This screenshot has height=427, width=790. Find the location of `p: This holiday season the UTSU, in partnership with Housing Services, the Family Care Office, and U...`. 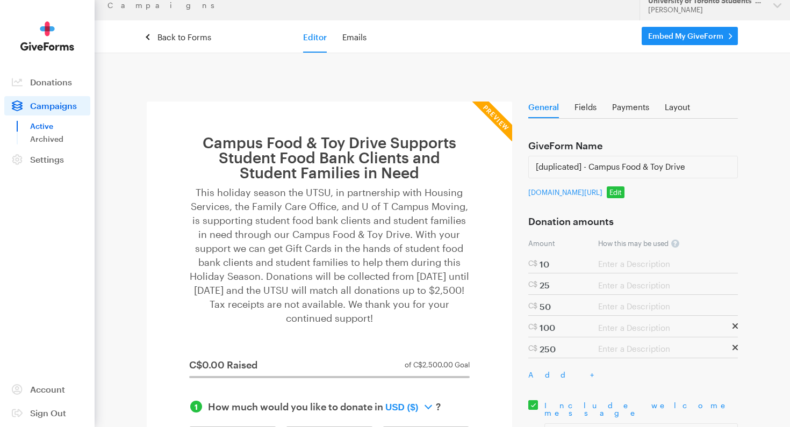

p: This holiday season the UTSU, in partnership with Housing Services, the Family Care Office, and U... is located at coordinates (329, 255).